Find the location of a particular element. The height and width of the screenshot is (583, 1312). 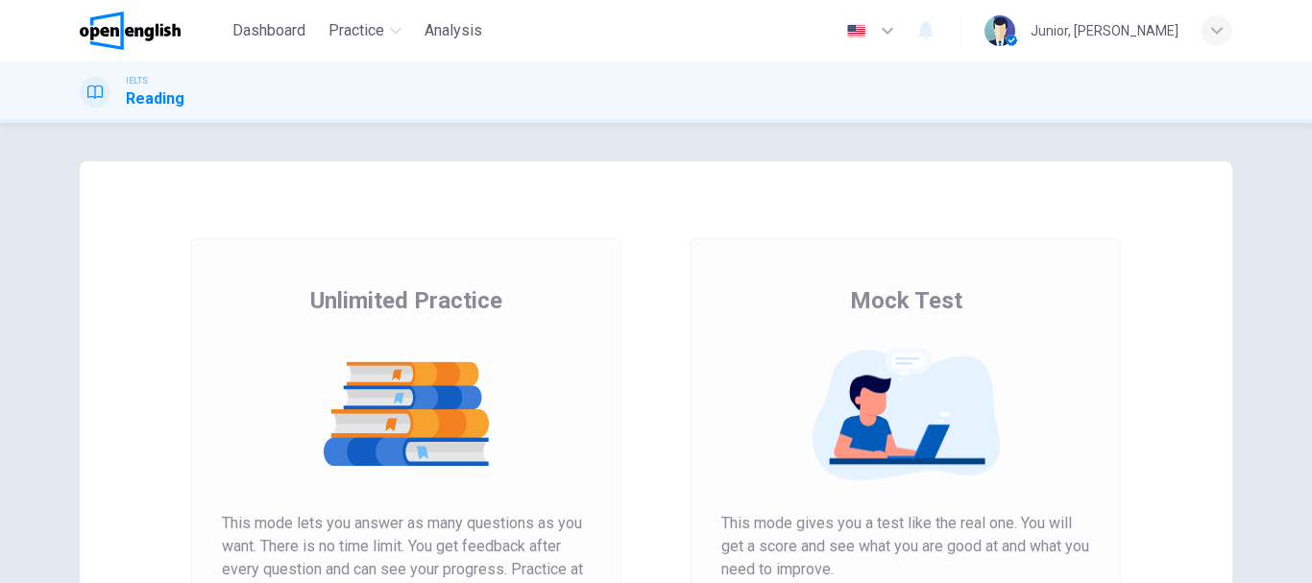

a: Dashboard is located at coordinates (269, 31).